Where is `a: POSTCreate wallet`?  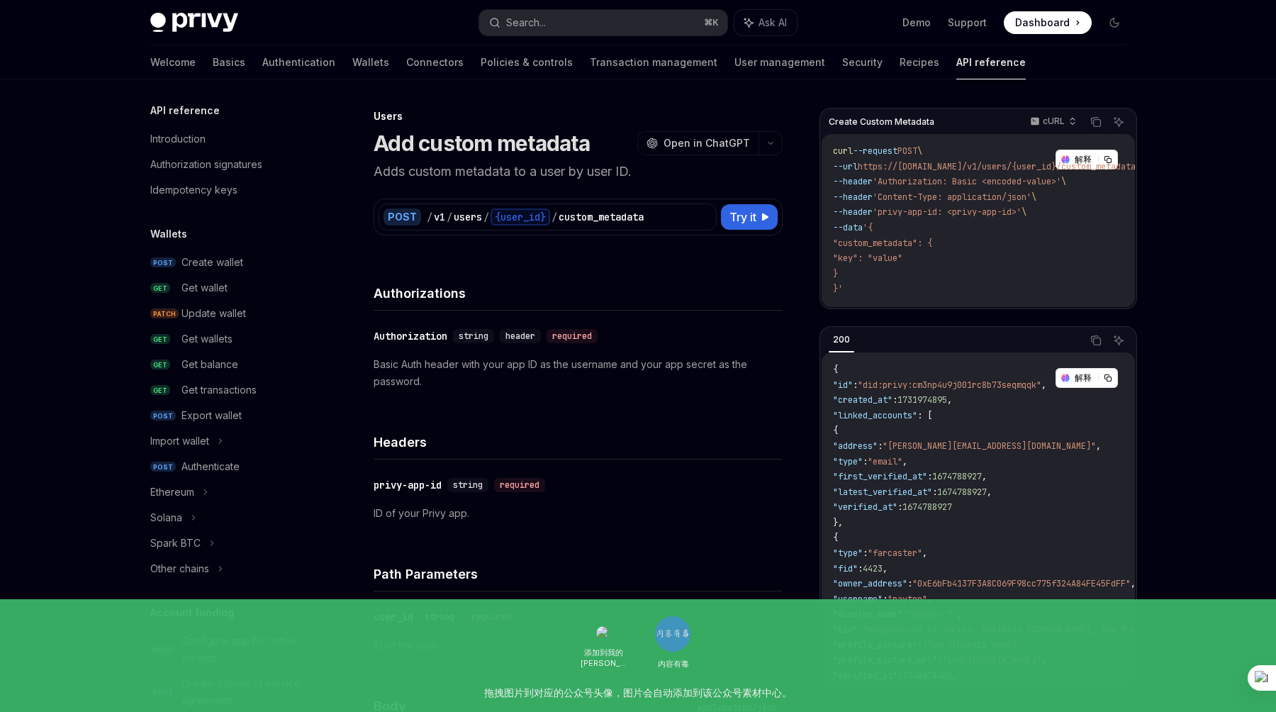
a: POSTCreate wallet is located at coordinates (230, 262).